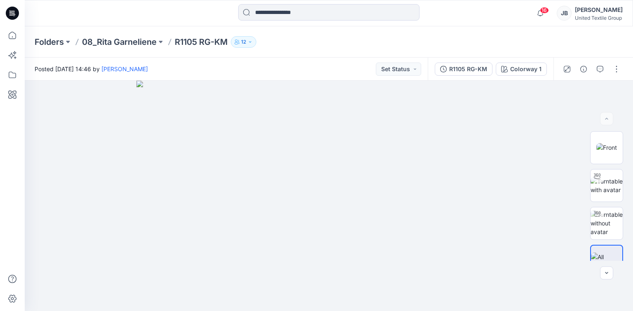 Image resolution: width=633 pixels, height=311 pixels. What do you see at coordinates (606, 186) in the screenshot?
I see `img: Turntable with avatar` at bounding box center [606, 186].